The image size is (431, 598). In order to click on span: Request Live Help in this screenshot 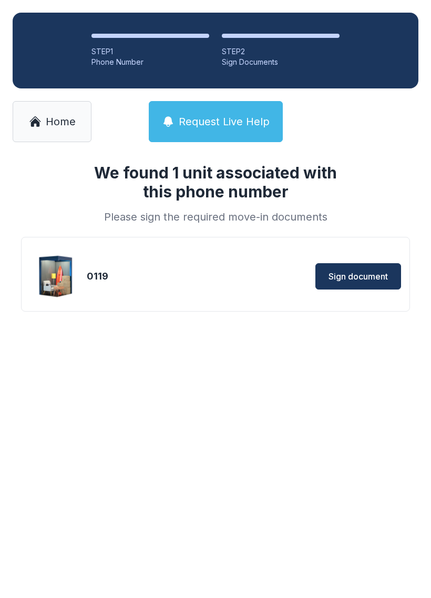, I will do `click(224, 122)`.